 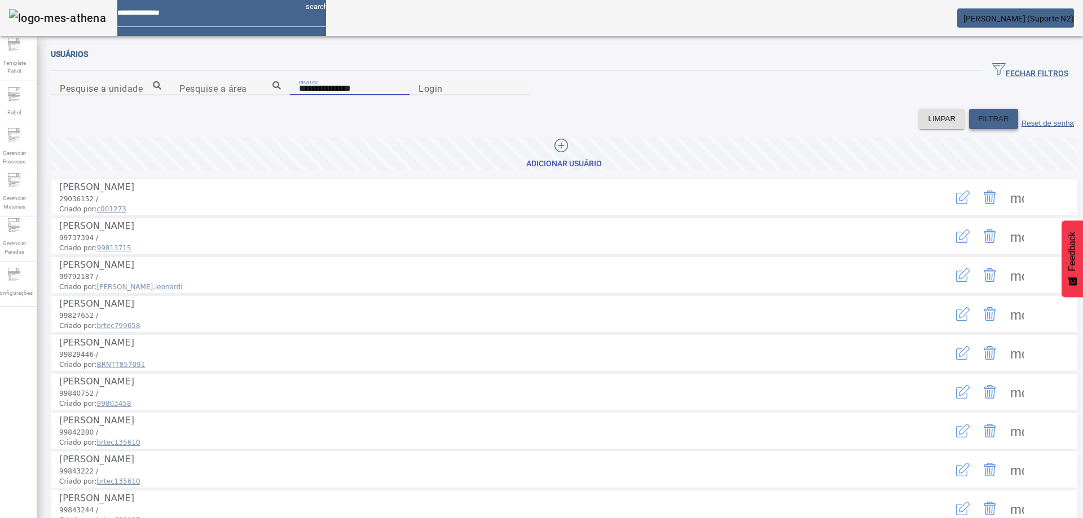 What do you see at coordinates (78, 199) in the screenshot?
I see `span: 29036152 /` at bounding box center [78, 199].